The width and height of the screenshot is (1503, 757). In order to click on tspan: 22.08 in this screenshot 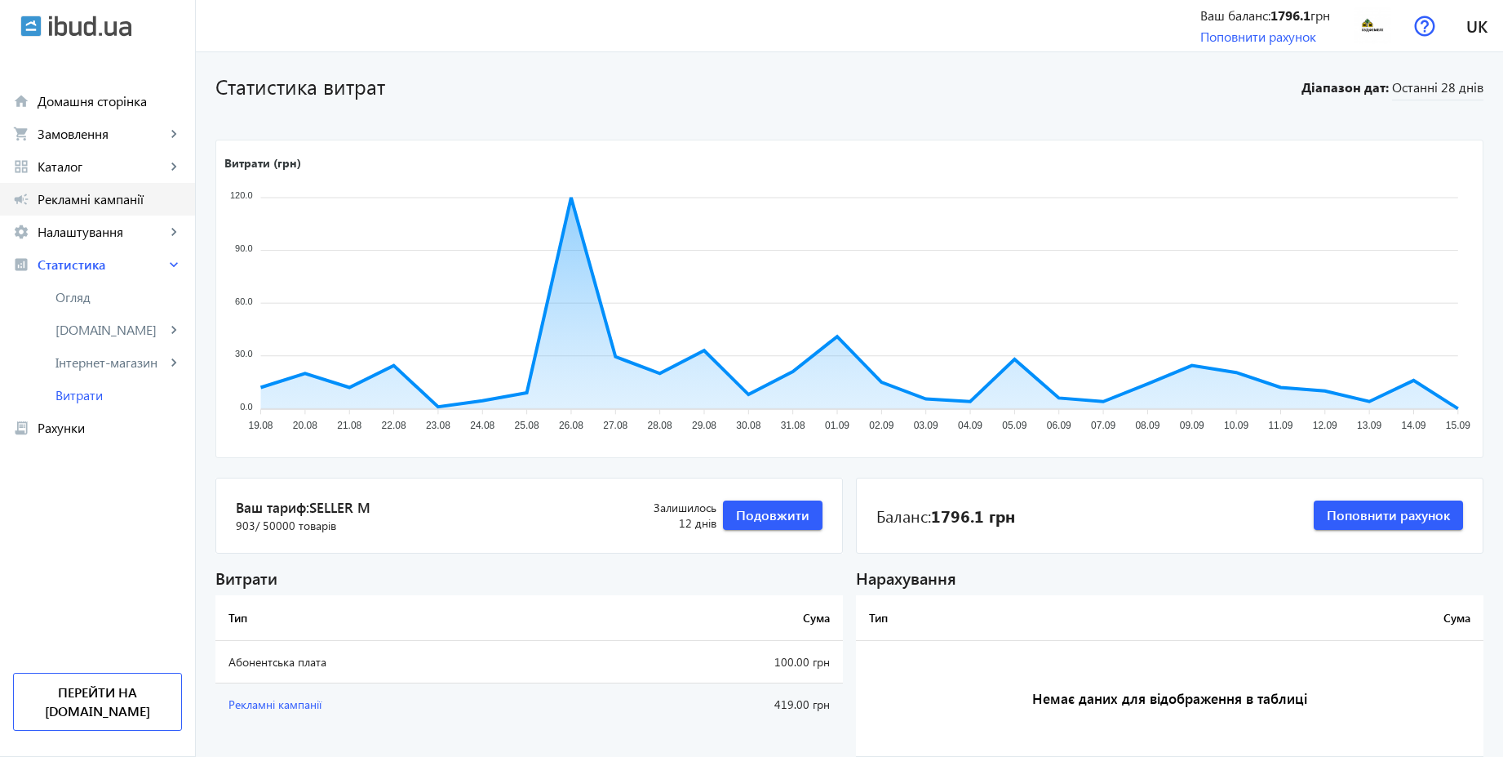, I will do `click(394, 426)`.